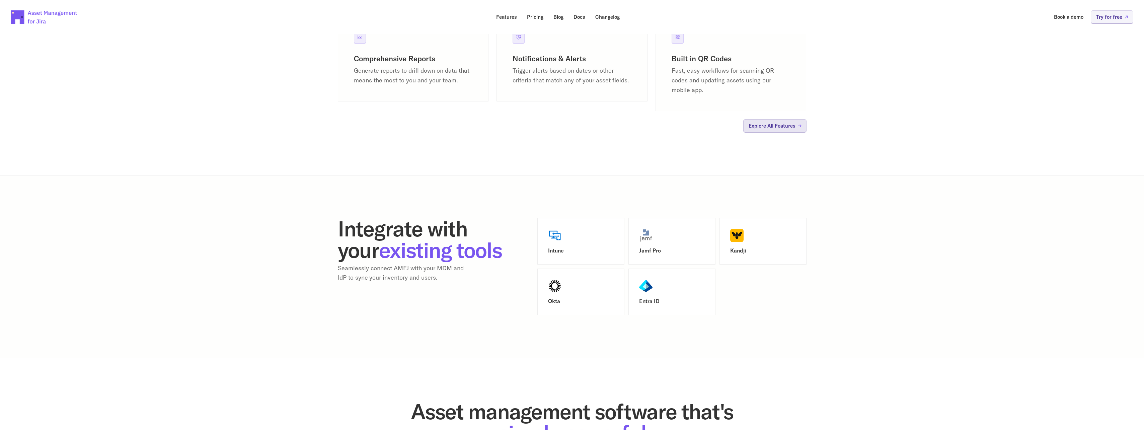 The image size is (1144, 430). What do you see at coordinates (775, 126) in the screenshot?
I see `a: Explore All Features` at bounding box center [775, 126].